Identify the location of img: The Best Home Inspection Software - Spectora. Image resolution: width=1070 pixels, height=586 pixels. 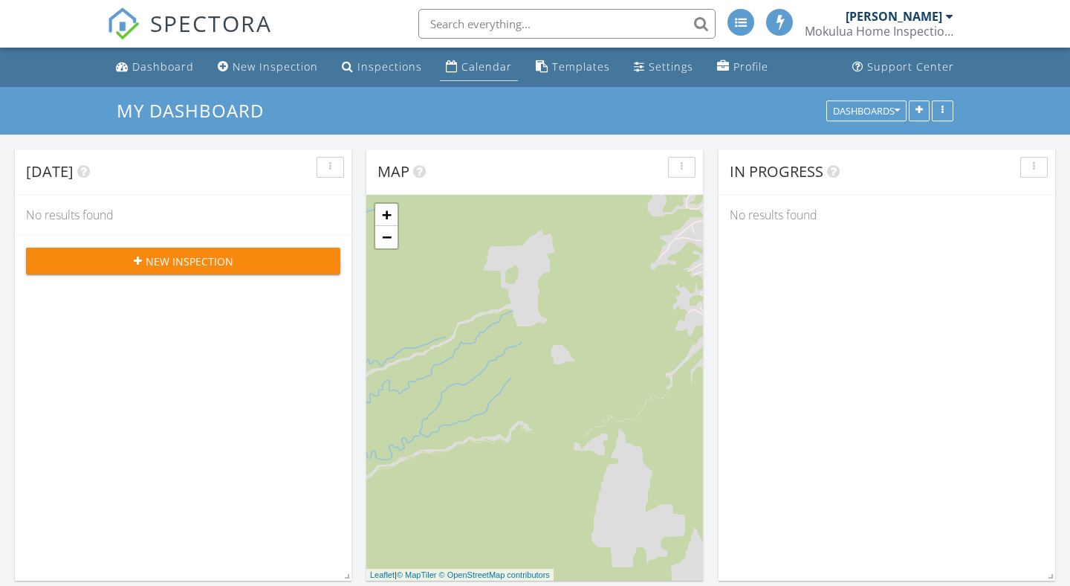
(123, 24).